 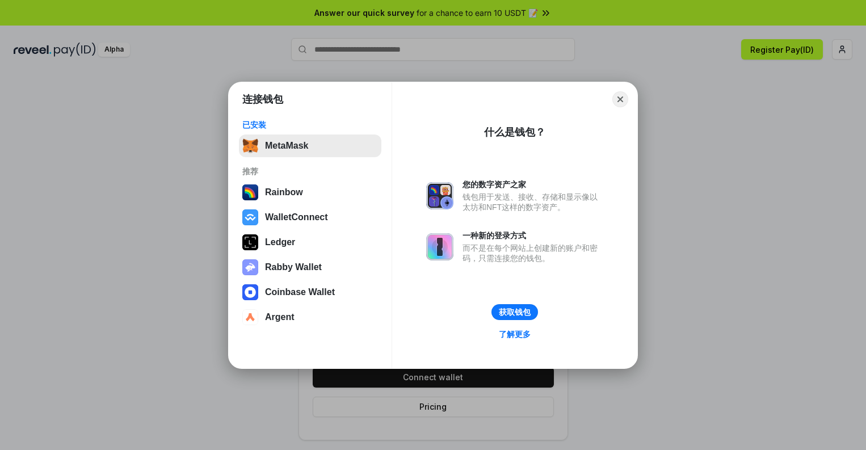 What do you see at coordinates (310, 171) in the screenshot?
I see `div: 推荐` at bounding box center [310, 171].